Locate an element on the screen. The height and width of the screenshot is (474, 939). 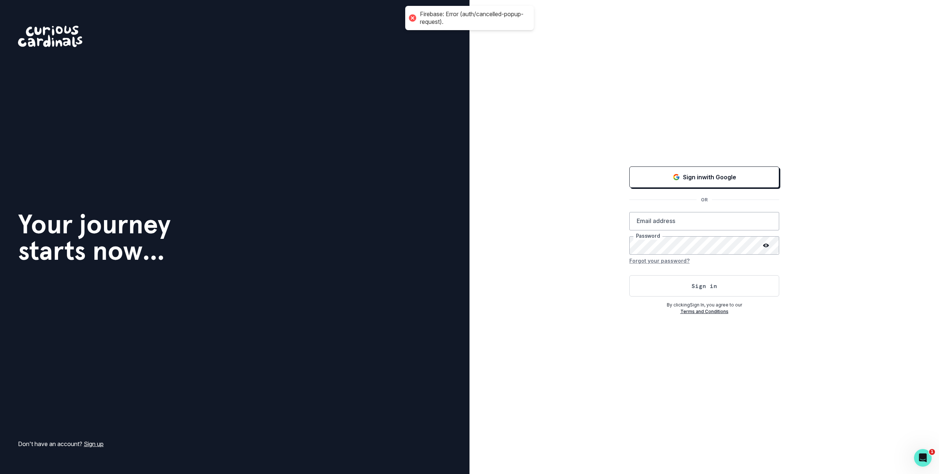
button: Forgot your password? is located at coordinates (659, 260).